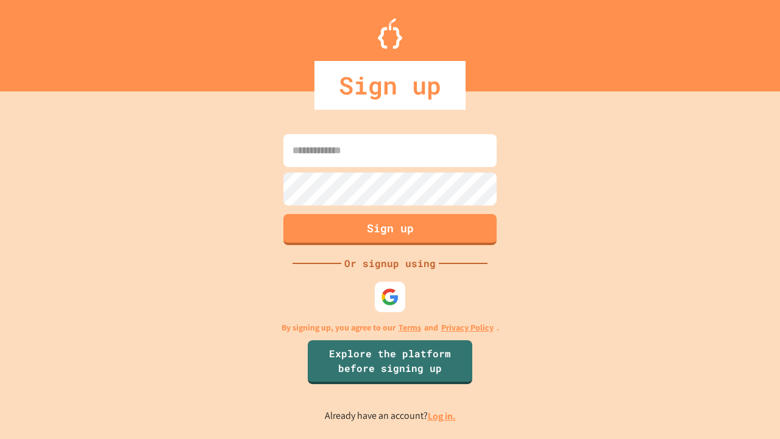 The height and width of the screenshot is (439, 780). I want to click on div: Sign up, so click(390, 85).